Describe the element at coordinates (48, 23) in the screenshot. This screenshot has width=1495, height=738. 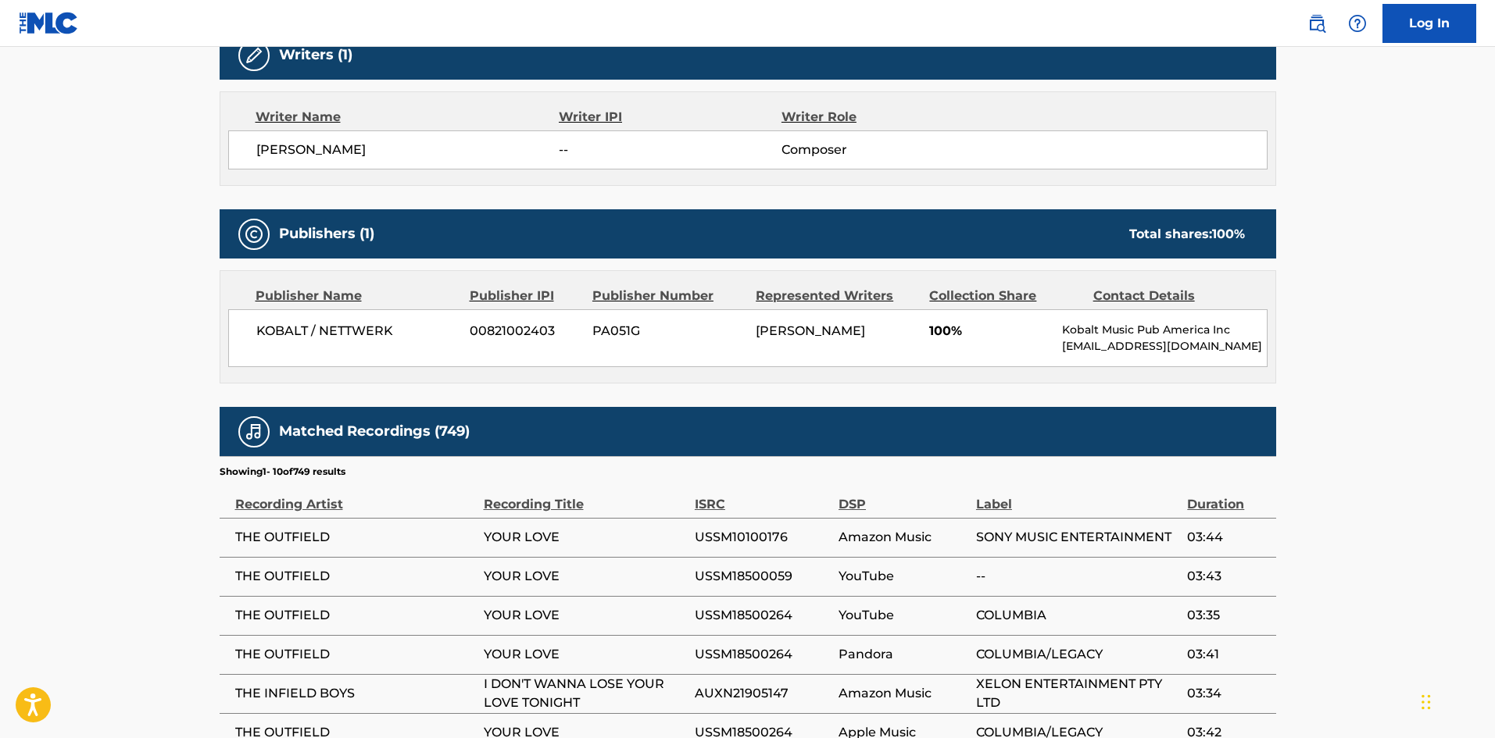
I see `img: MLC Logo` at that location.